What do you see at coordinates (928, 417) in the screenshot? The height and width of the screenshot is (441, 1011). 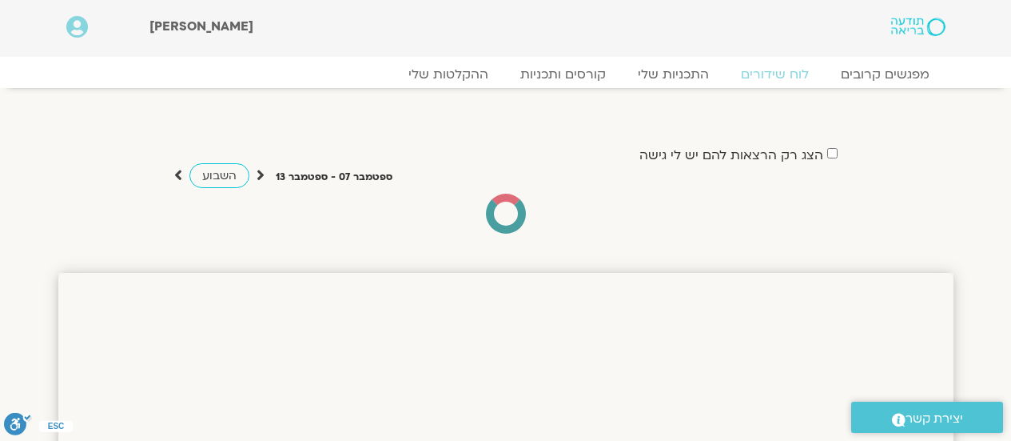 I see `a: יצירת קשר` at bounding box center [928, 417].